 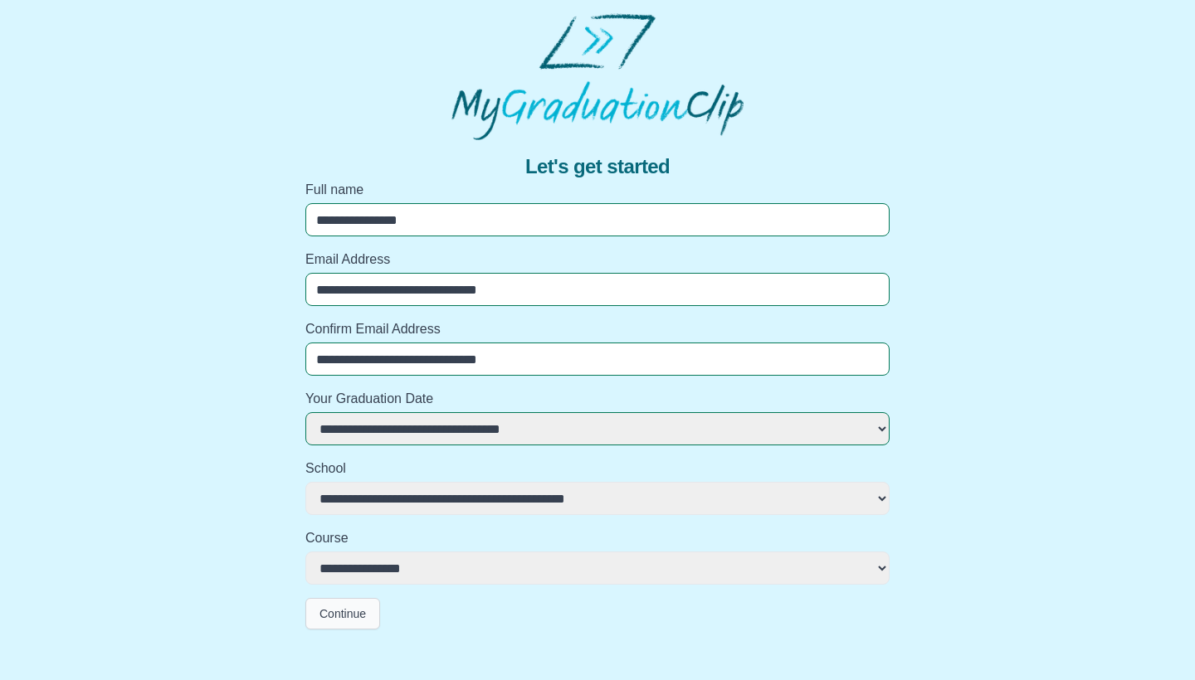 What do you see at coordinates (597, 538) in the screenshot?
I see `label: Course` at bounding box center [597, 538].